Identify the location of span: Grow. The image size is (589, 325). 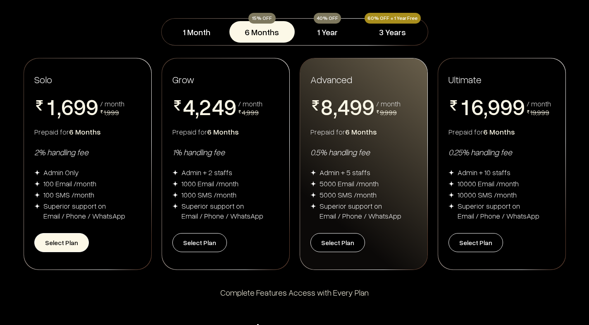
(183, 79).